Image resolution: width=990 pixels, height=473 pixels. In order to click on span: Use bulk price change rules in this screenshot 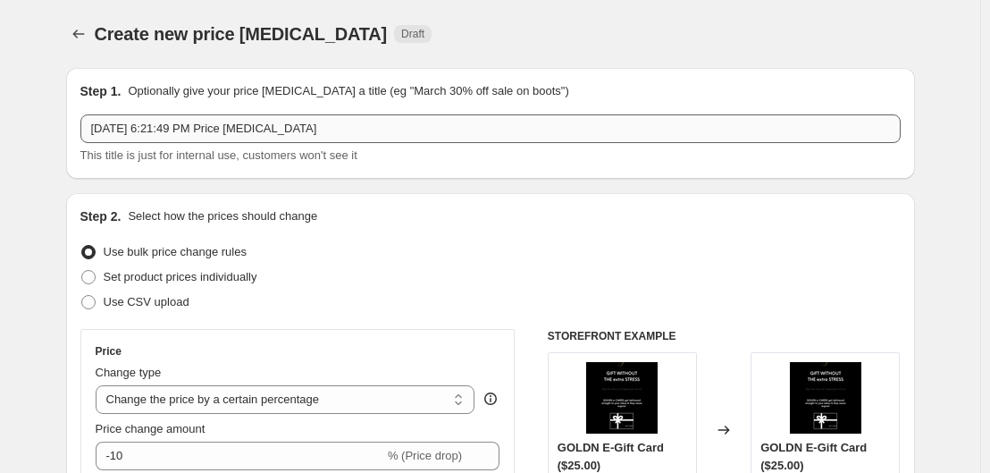, I will do `click(175, 251)`.